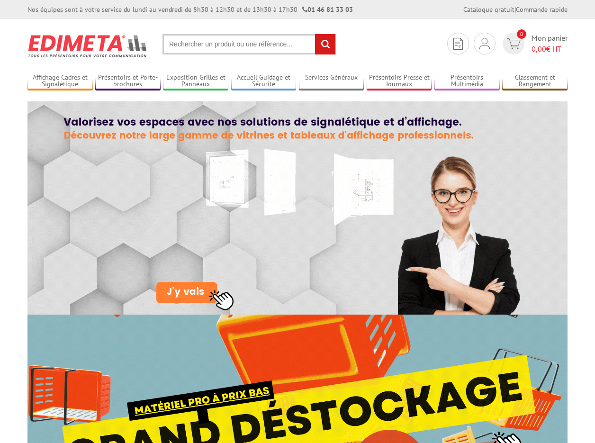 The height and width of the screenshot is (443, 595). Describe the element at coordinates (190, 9) in the screenshot. I see `div: Nos équipes sont à votre service du lundi au vendredi de 8h30 à 12h30 et de 13h30 à 17h30` at that location.